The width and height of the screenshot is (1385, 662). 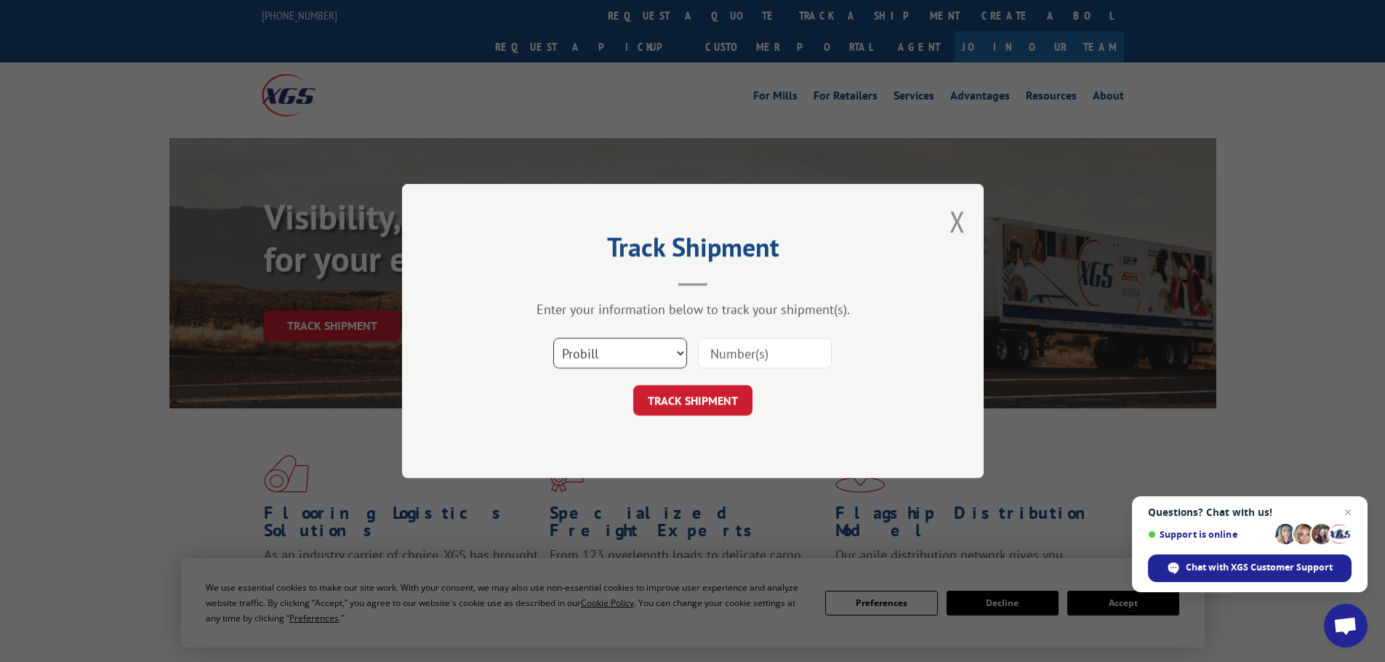 What do you see at coordinates (693, 251) in the screenshot?
I see `h2: Track Shipment` at bounding box center [693, 251].